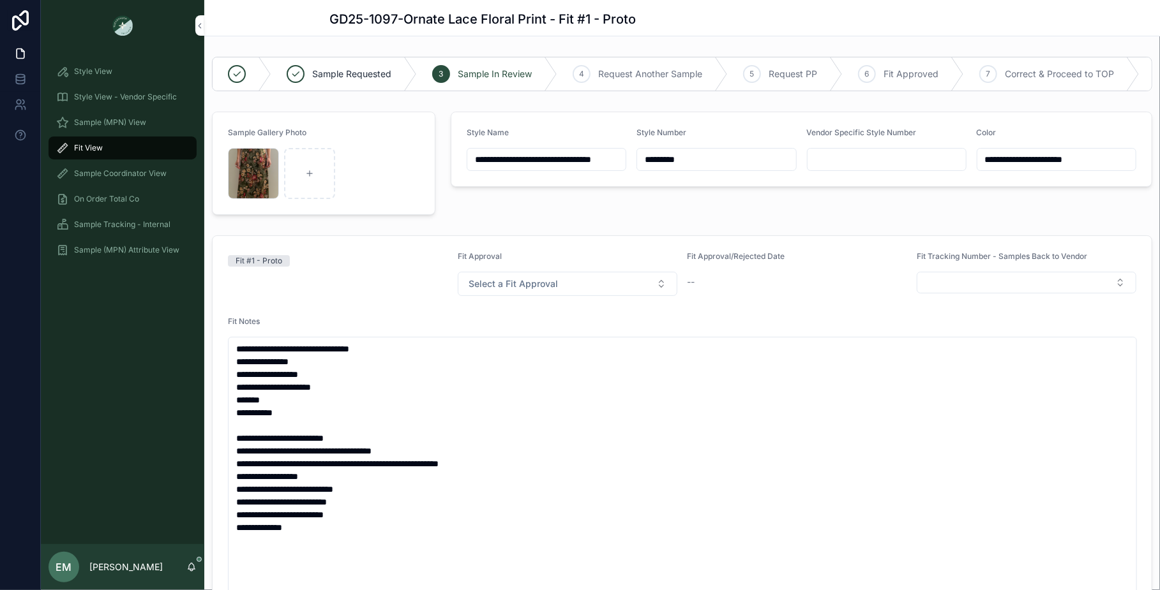 The width and height of the screenshot is (1160, 590). What do you see at coordinates (267, 132) in the screenshot?
I see `span: Sample Gallery Photo` at bounding box center [267, 132].